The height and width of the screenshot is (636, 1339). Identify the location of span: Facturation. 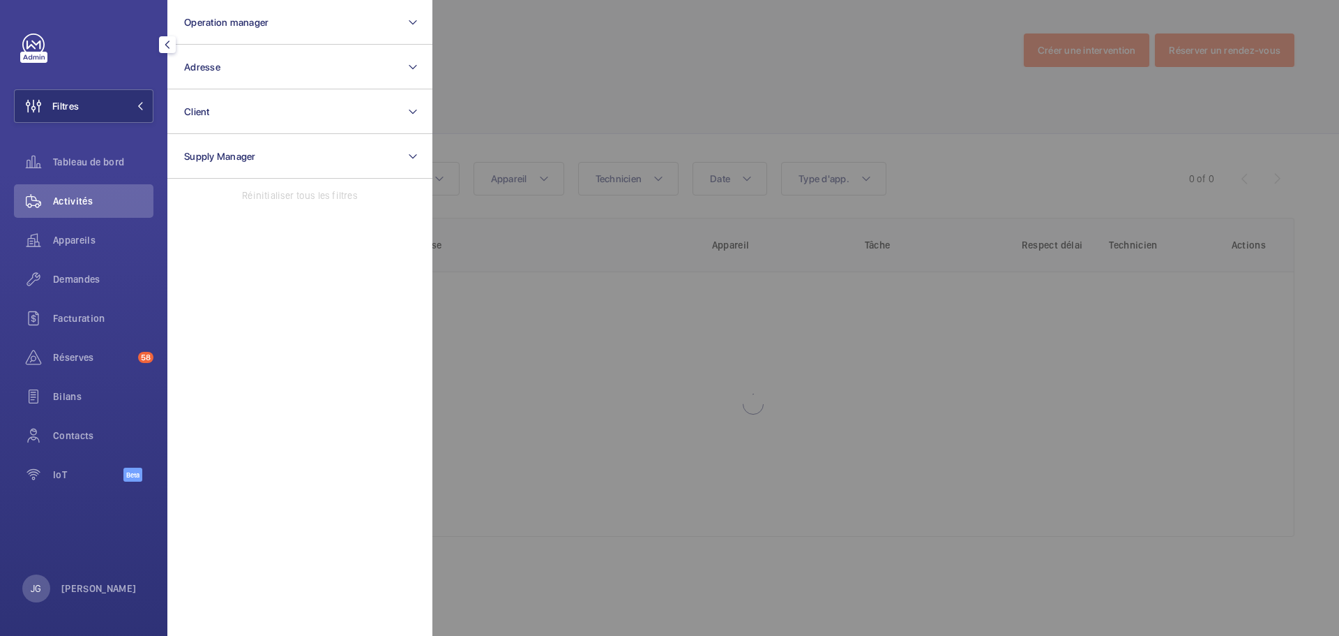
(103, 318).